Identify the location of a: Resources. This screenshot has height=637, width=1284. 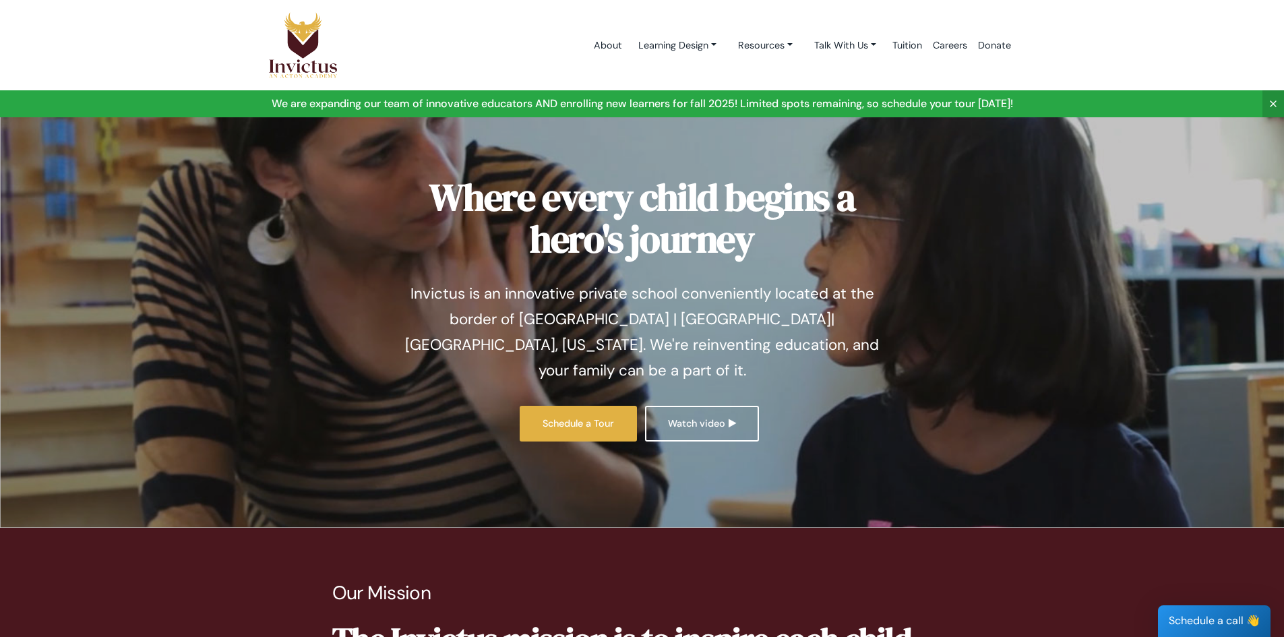
(765, 45).